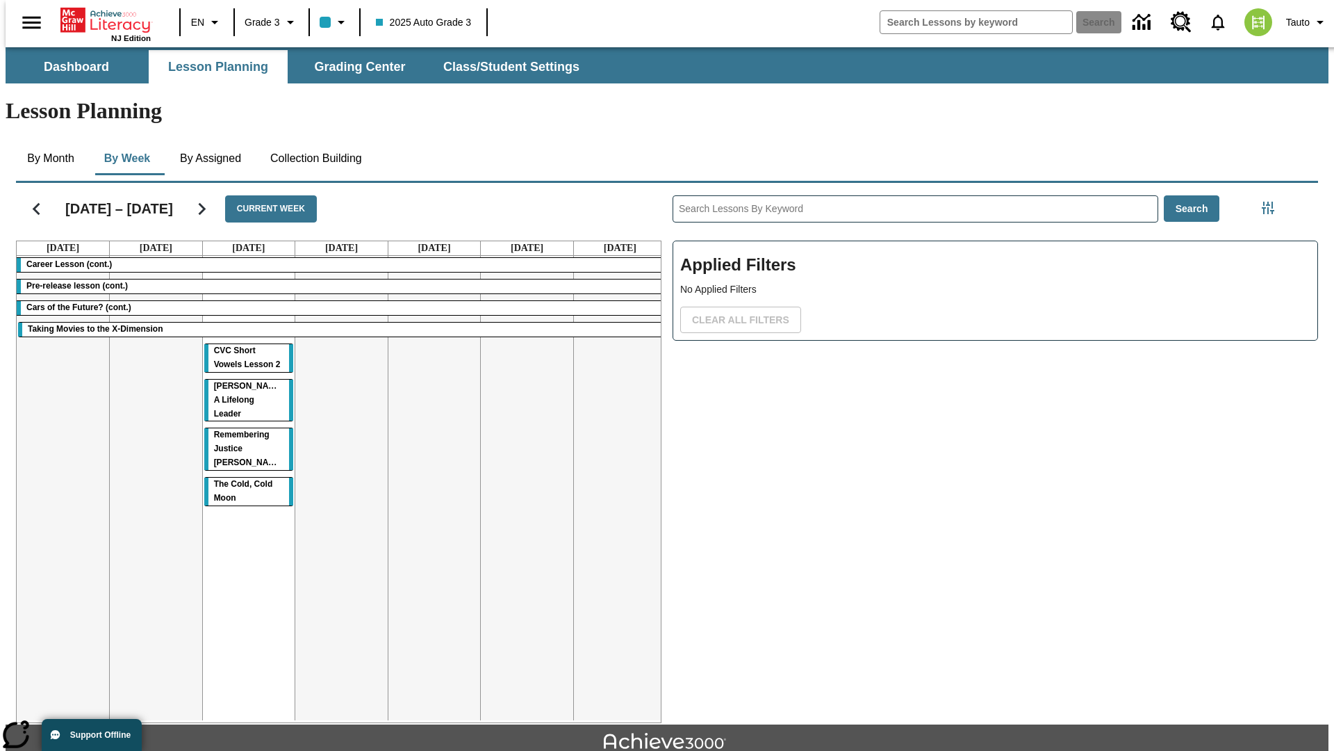 The image size is (1334, 751). I want to click on div: Dianne Feinstein: A Lifelong Leader, so click(249, 400).